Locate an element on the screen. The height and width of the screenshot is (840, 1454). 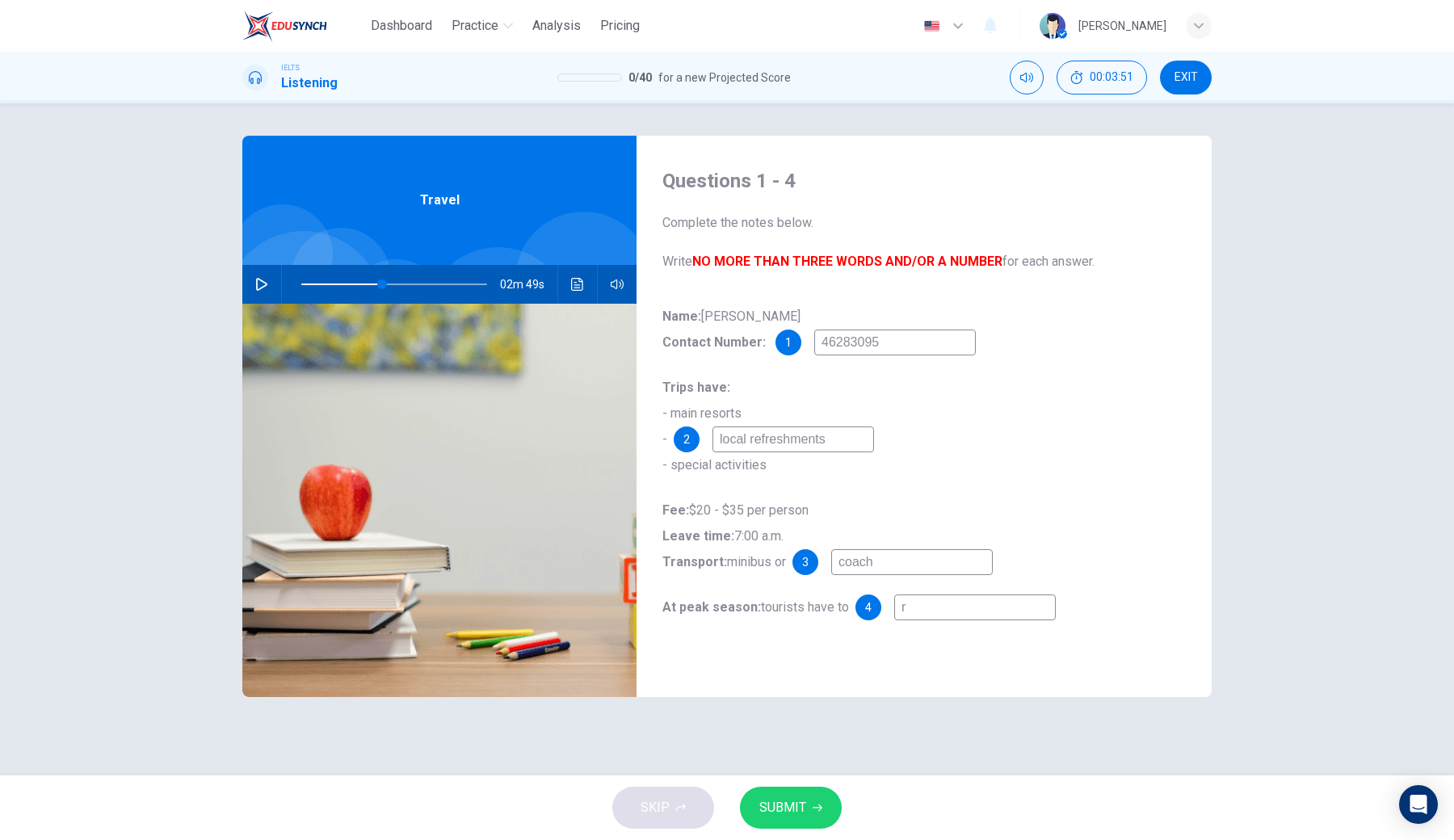
button: Pricing is located at coordinates (620, 25).